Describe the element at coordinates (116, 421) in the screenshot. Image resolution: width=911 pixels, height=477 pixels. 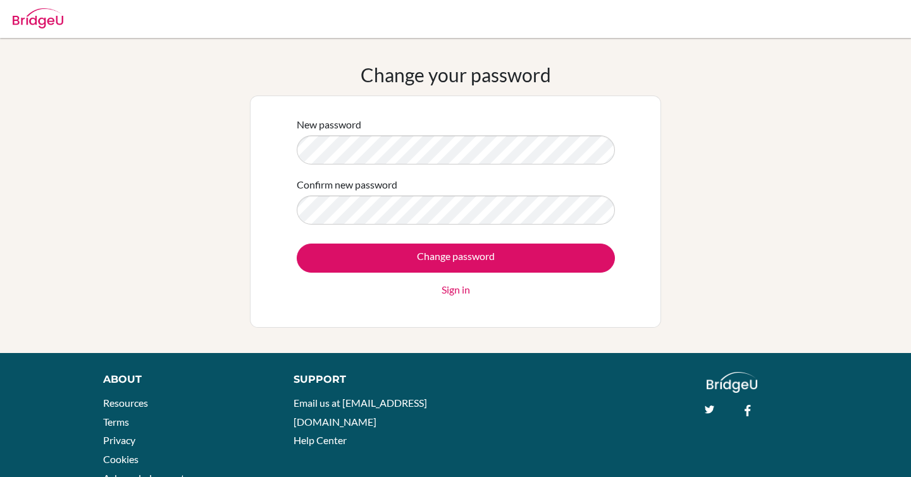
I see `a: Terms` at that location.